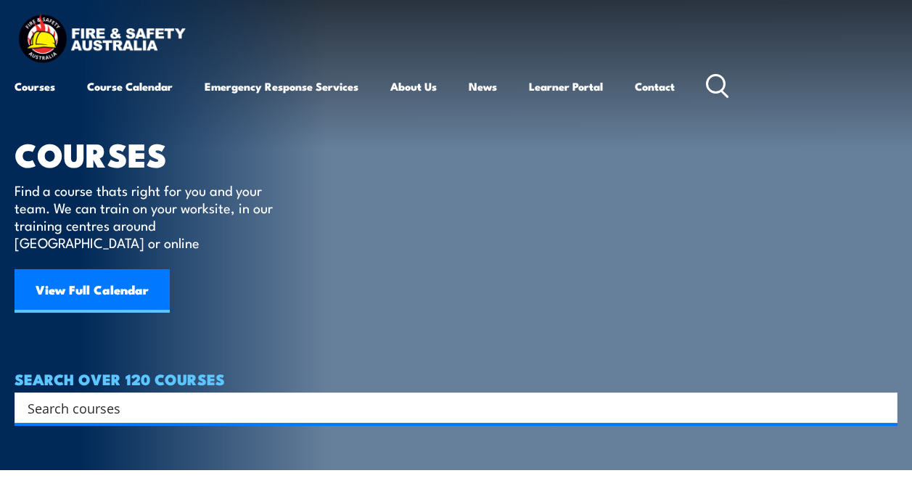  I want to click on a: Emergency Response Services, so click(282, 86).